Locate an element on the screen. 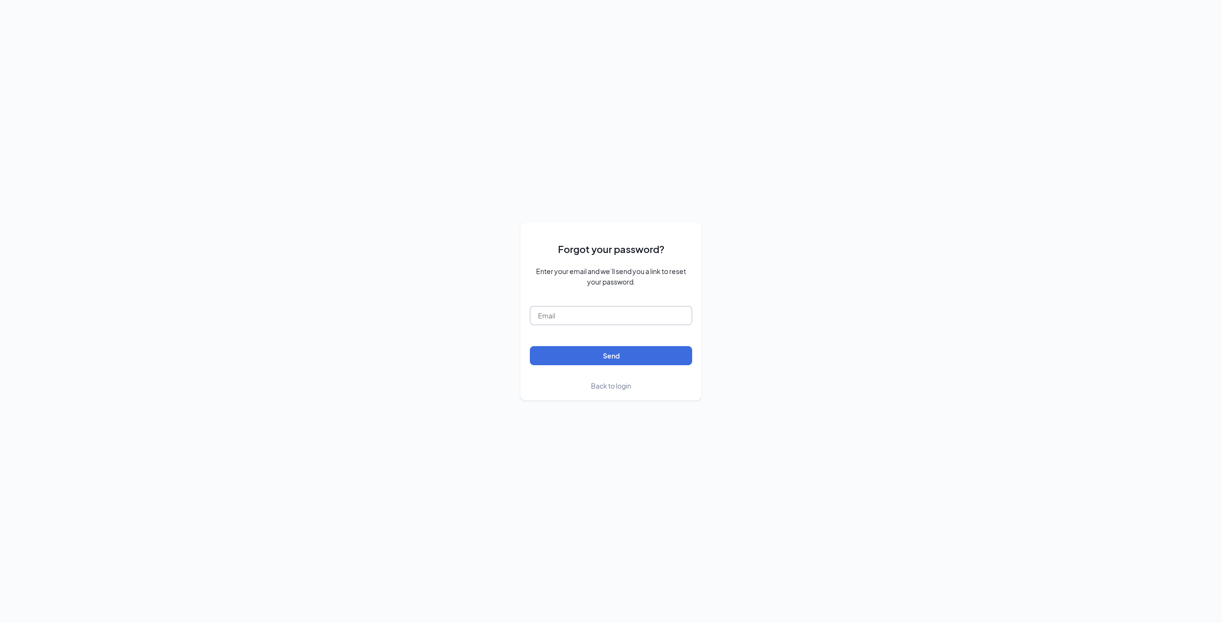 The image size is (1222, 623). input: Email is located at coordinates (611, 316).